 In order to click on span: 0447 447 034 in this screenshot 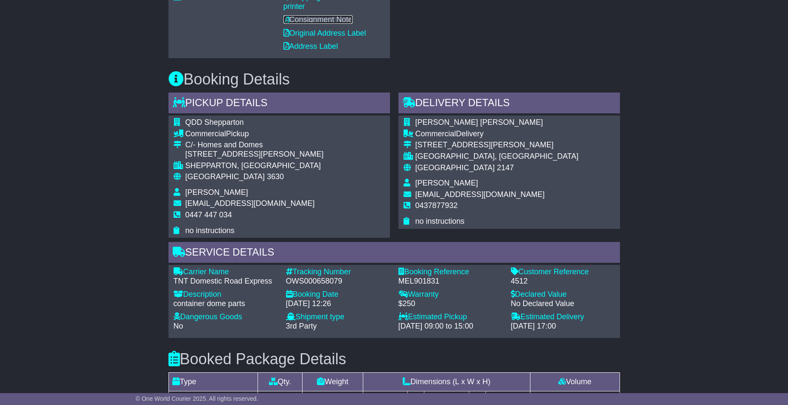, I will do `click(209, 215)`.